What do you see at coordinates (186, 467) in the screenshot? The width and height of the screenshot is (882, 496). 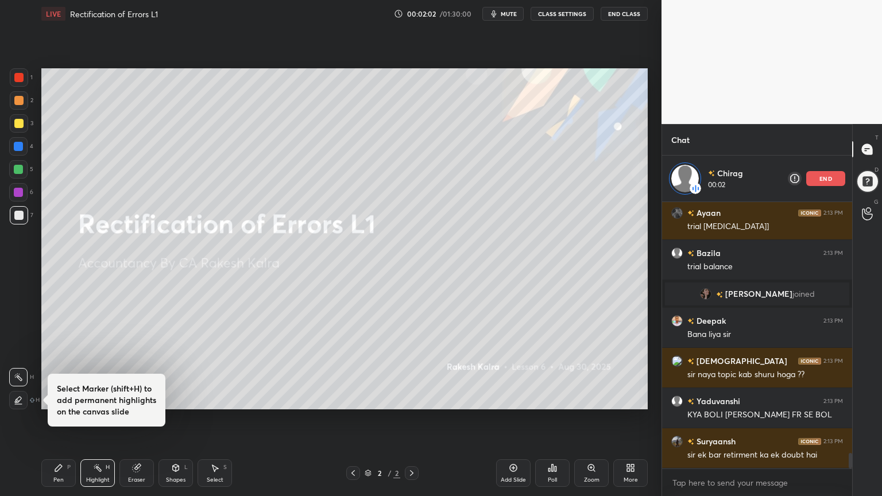 I see `div: L` at bounding box center [186, 467].